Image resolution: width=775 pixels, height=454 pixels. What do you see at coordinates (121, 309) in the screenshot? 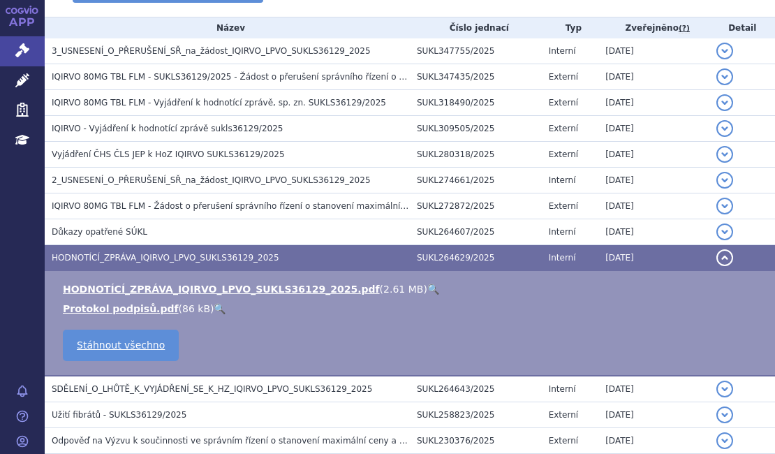
I see `a: Protokol podpisů.pdf` at bounding box center [121, 309].